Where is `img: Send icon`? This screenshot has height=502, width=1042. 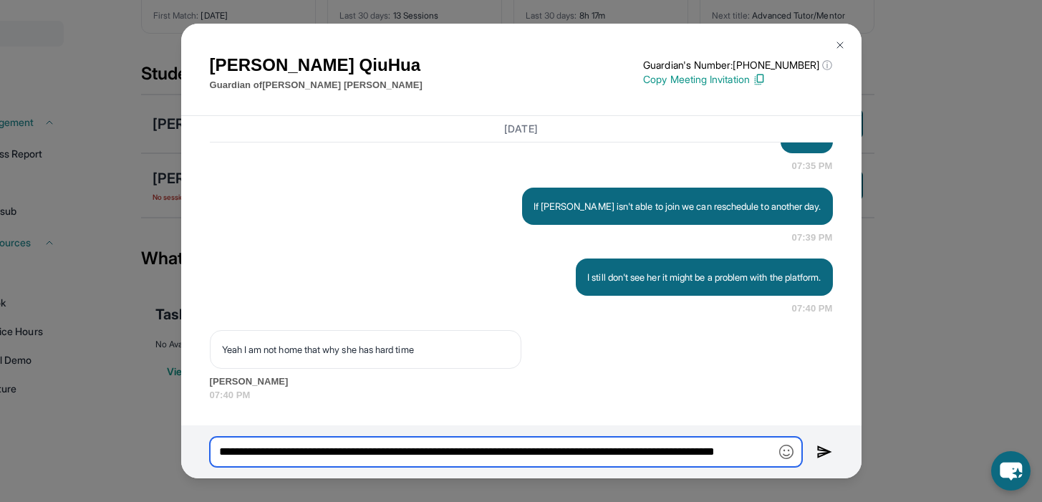 img: Send icon is located at coordinates (824, 452).